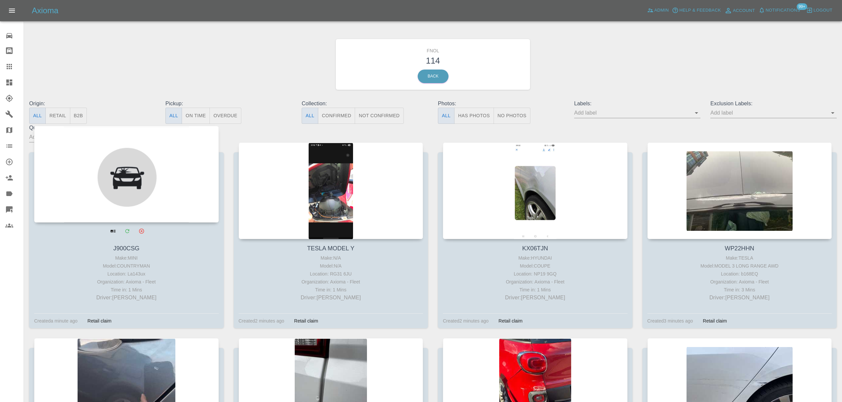 The height and width of the screenshot is (402, 842). Describe the element at coordinates (364, 104) in the screenshot. I see `p: Collection:` at that location.